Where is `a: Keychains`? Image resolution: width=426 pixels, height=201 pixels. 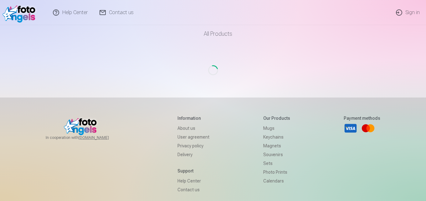 a: Keychains is located at coordinates (277, 137).